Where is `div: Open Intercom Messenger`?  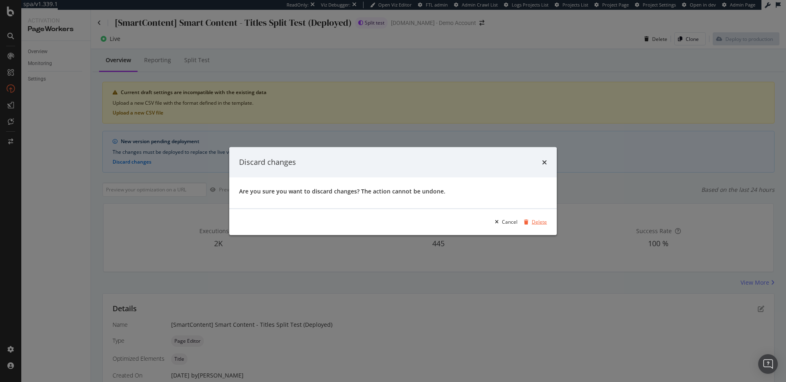
div: Open Intercom Messenger is located at coordinates (768, 364).